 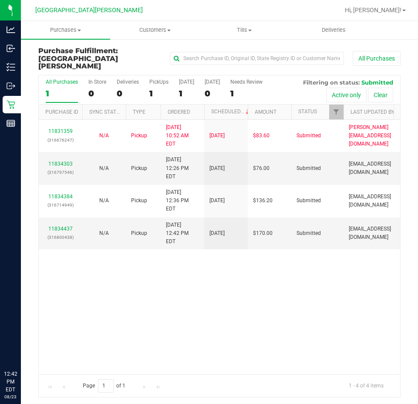 What do you see at coordinates (61, 164) in the screenshot?
I see `a: 11834303` at bounding box center [61, 164].